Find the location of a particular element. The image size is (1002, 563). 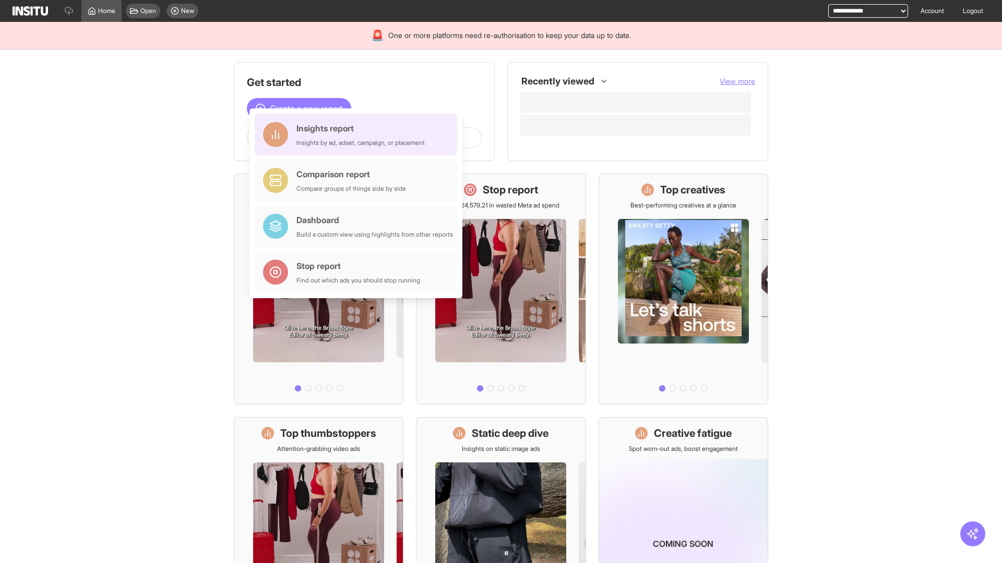

div: Stop report is located at coordinates (358, 266).